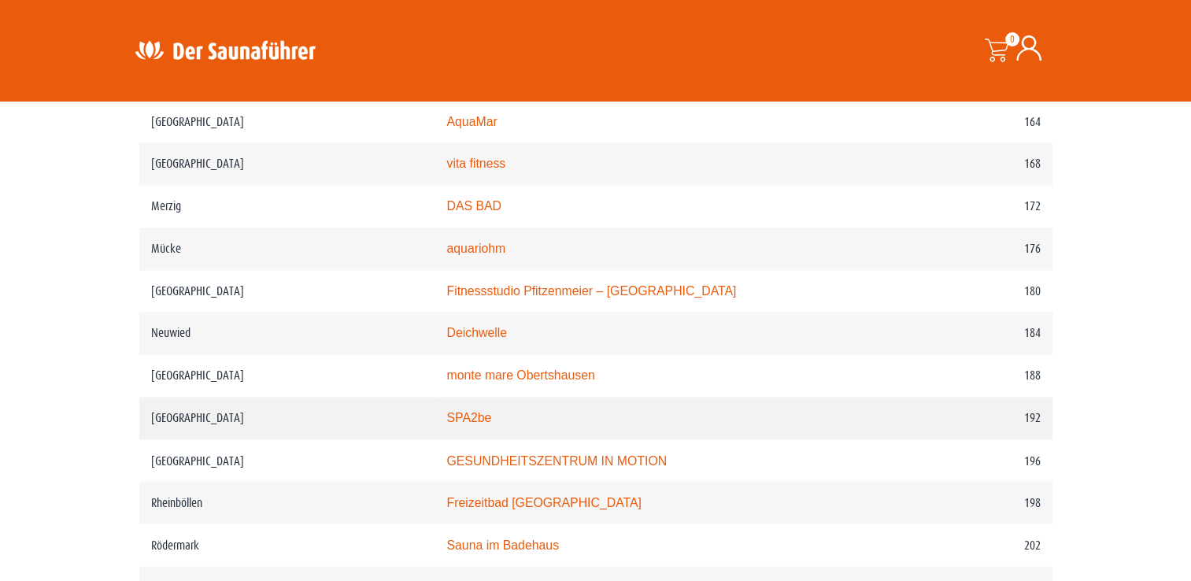 Image resolution: width=1191 pixels, height=581 pixels. I want to click on td: Rödermark, so click(287, 545).